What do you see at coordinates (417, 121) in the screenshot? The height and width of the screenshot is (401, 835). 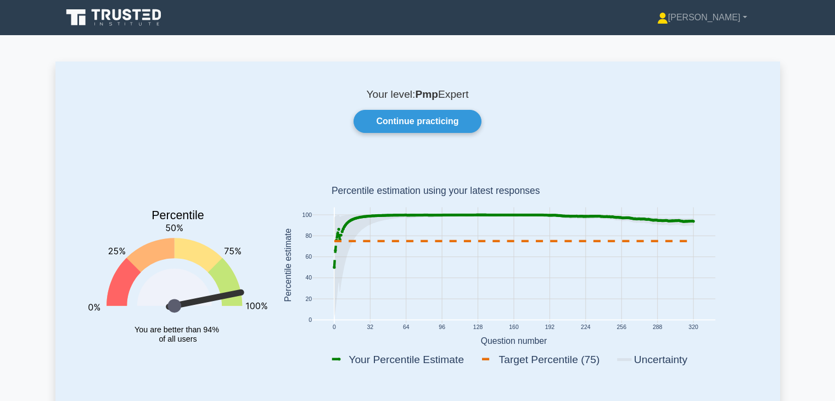 I see `a: Continue practicing` at bounding box center [417, 121].